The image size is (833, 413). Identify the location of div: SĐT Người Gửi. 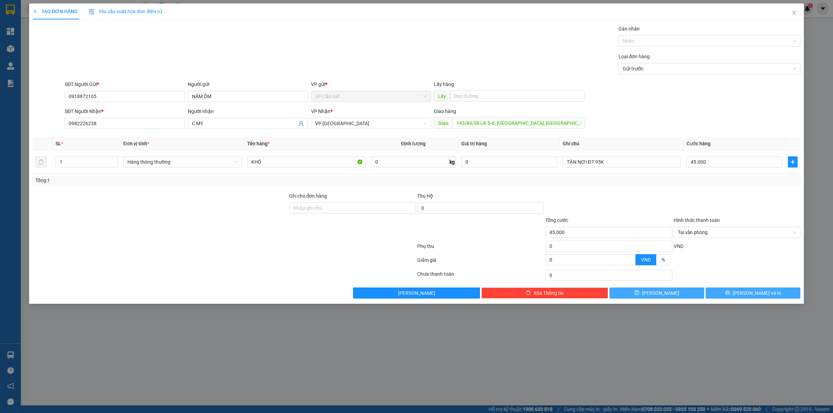
(125, 84).